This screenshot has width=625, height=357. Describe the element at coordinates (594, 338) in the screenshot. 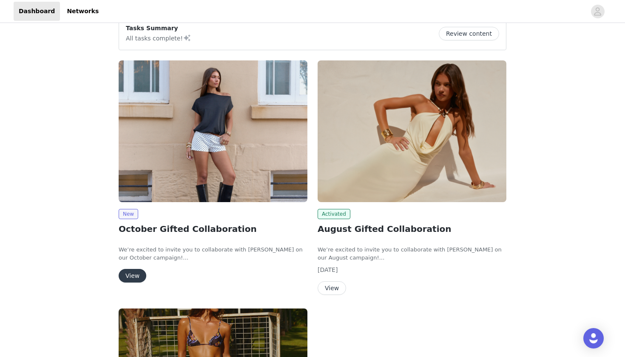

I see `div: Open Intercom Messenger` at that location.